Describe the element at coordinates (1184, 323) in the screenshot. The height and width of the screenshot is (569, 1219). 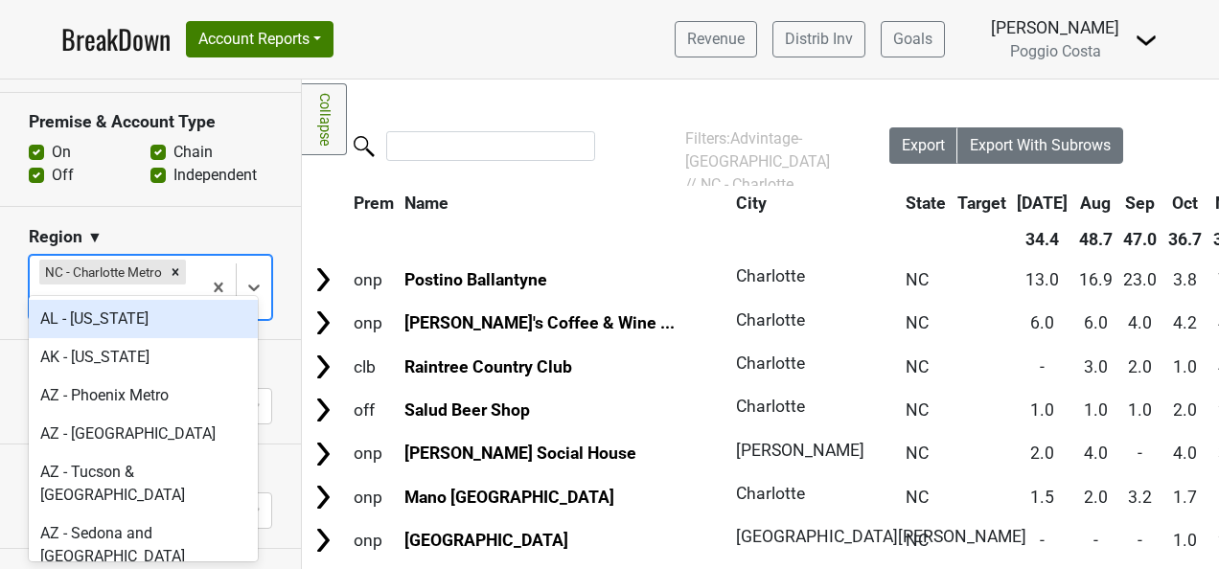
I see `span: 4.2` at that location.